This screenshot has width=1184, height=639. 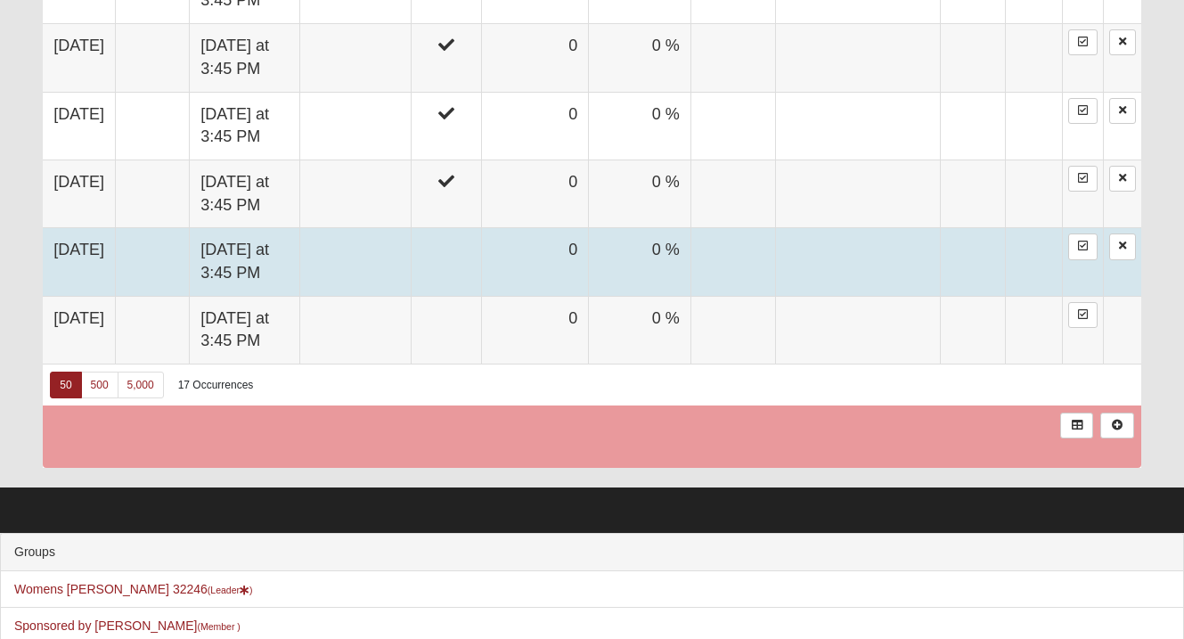 What do you see at coordinates (100, 385) in the screenshot?
I see `a: 500` at bounding box center [100, 385].